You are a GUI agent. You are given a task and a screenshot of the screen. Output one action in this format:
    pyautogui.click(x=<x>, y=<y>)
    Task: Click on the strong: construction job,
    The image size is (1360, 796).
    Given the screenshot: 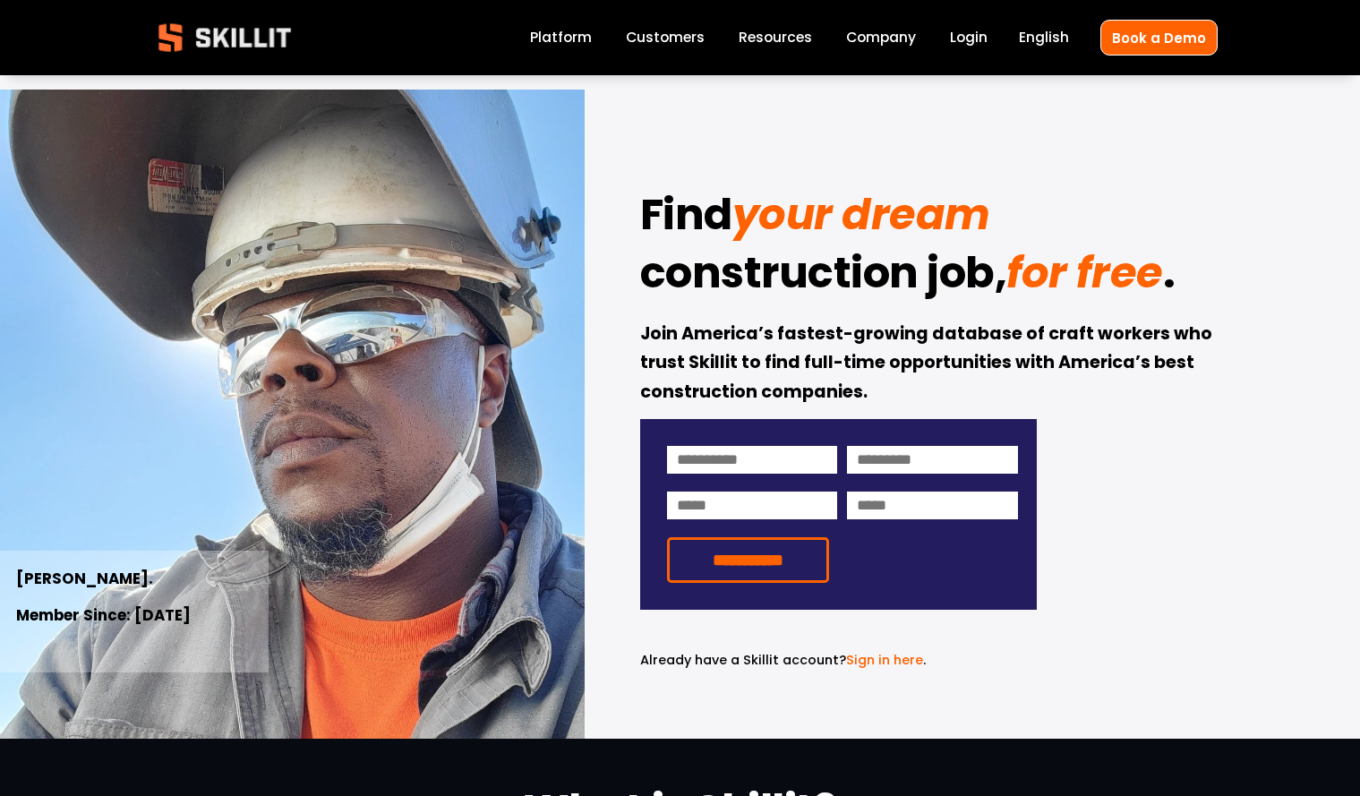 What is the action you would take?
    pyautogui.click(x=824, y=277)
    